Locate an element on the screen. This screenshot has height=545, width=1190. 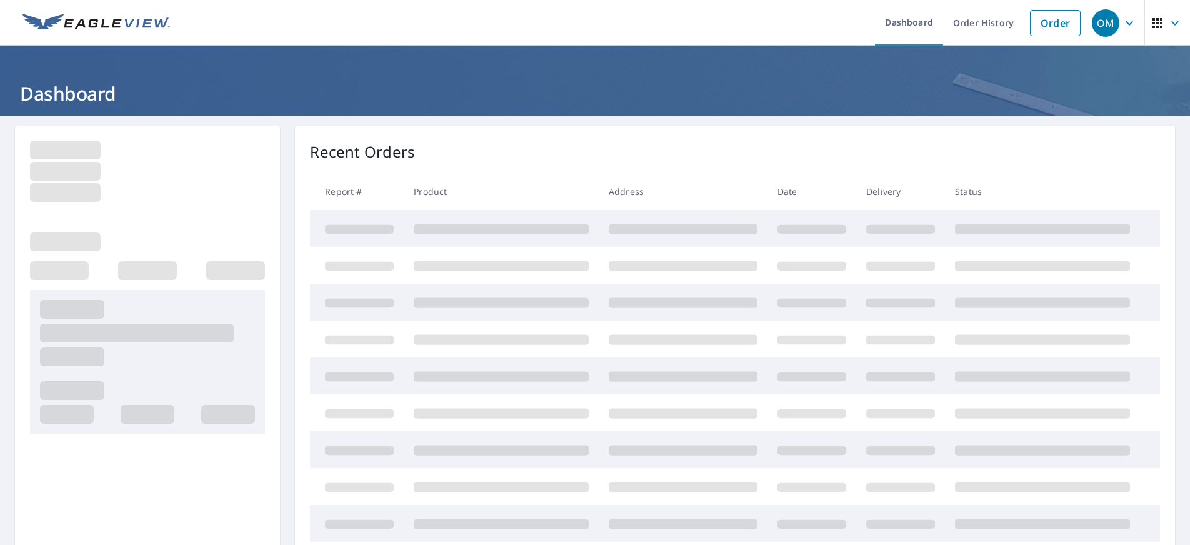
p: Recent Orders is located at coordinates (363, 152).